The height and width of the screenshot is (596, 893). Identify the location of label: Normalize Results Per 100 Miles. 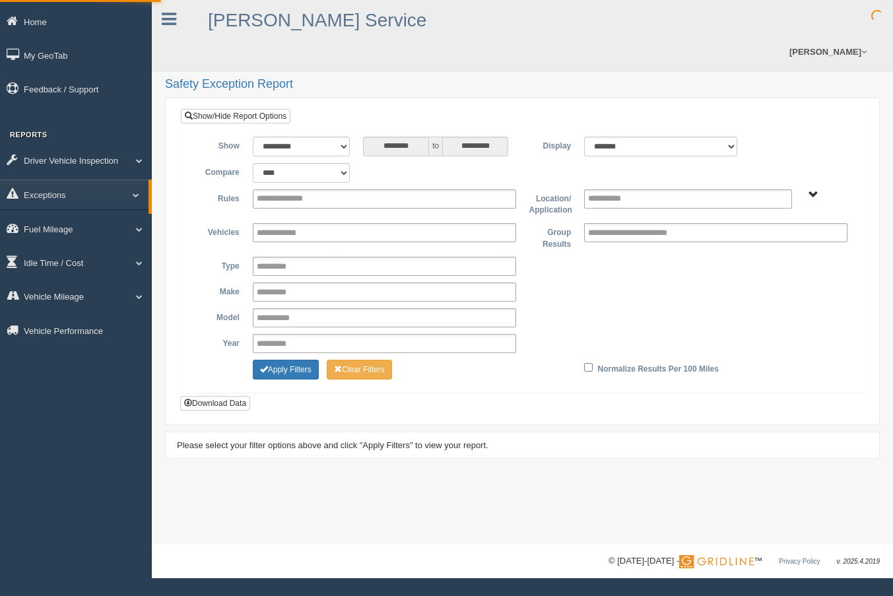
(658, 368).